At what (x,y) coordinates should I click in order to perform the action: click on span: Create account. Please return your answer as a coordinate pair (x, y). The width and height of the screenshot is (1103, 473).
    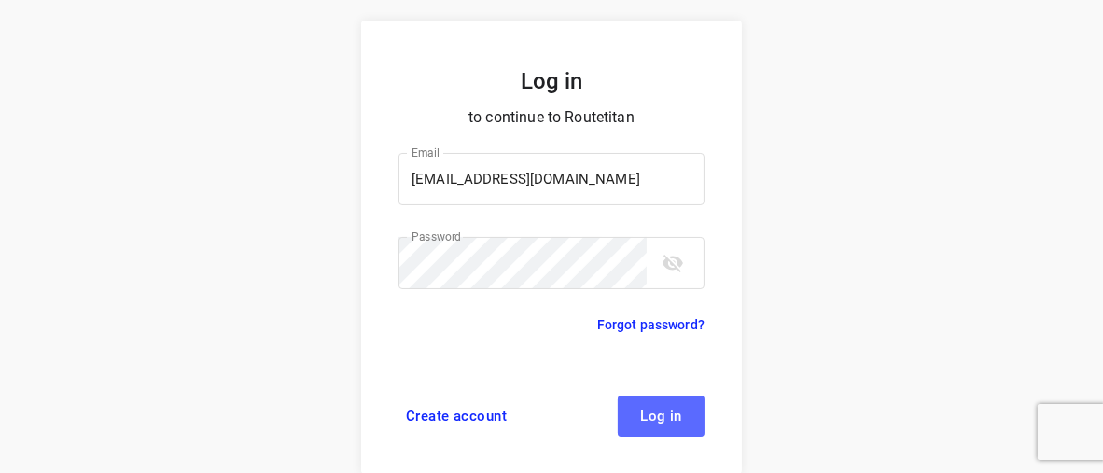
    Looking at the image, I should click on (456, 416).